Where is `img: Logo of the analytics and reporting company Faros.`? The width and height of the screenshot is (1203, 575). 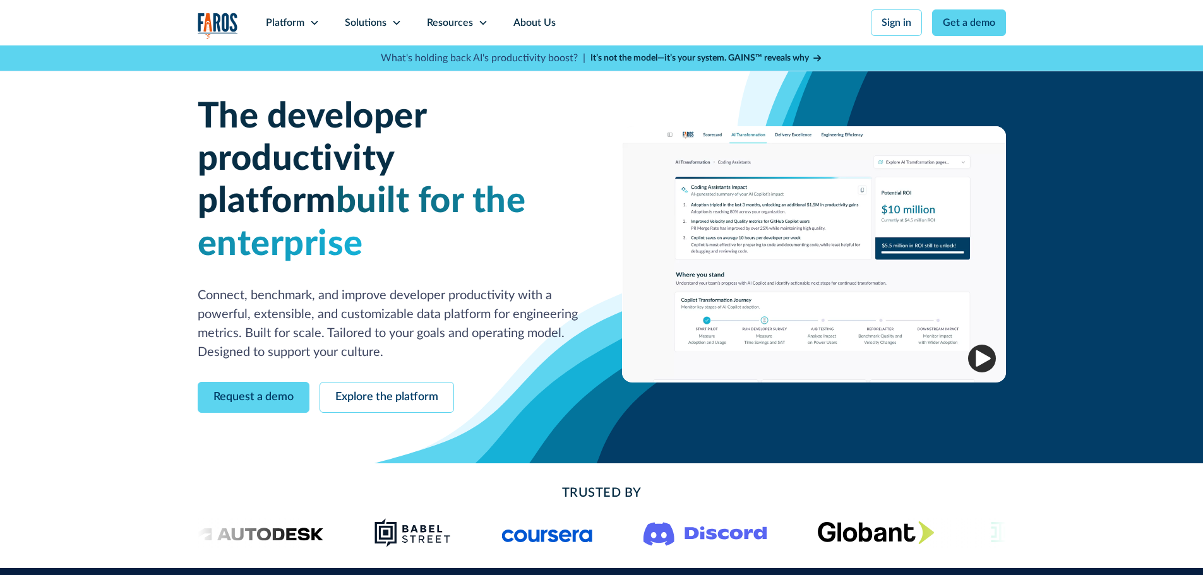
img: Logo of the analytics and reporting company Faros. is located at coordinates (218, 25).